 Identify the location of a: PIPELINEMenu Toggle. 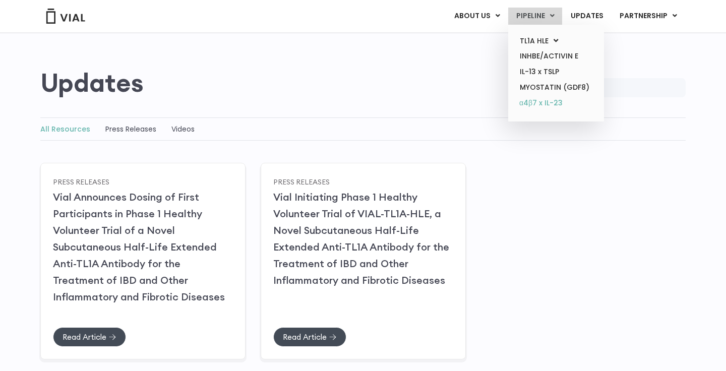
(535, 16).